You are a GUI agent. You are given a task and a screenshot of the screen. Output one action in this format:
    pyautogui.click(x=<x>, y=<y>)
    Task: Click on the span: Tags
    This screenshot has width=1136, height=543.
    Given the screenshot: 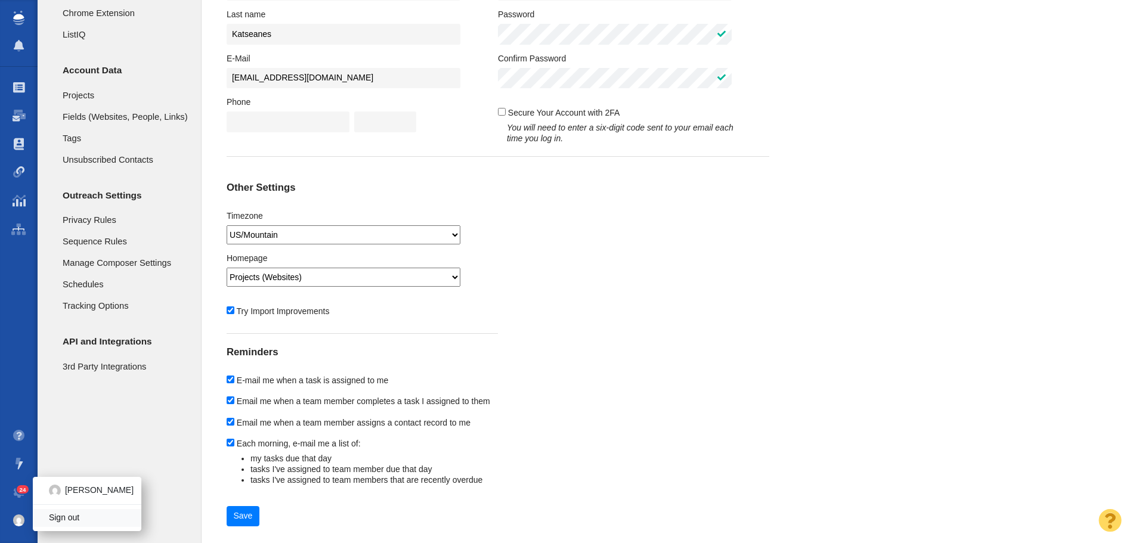 What is the action you would take?
    pyautogui.click(x=125, y=138)
    